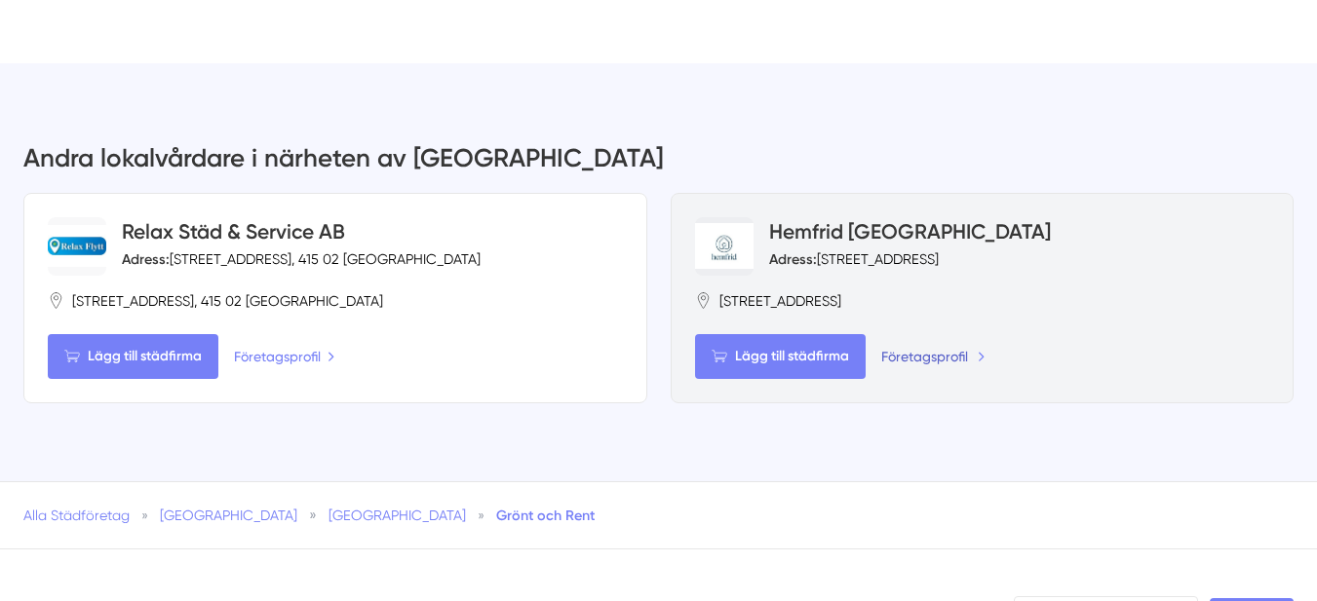 Image resolution: width=1317 pixels, height=601 pixels. Describe the element at coordinates (545, 516) in the screenshot. I see `span: Grönt och Rent` at that location.